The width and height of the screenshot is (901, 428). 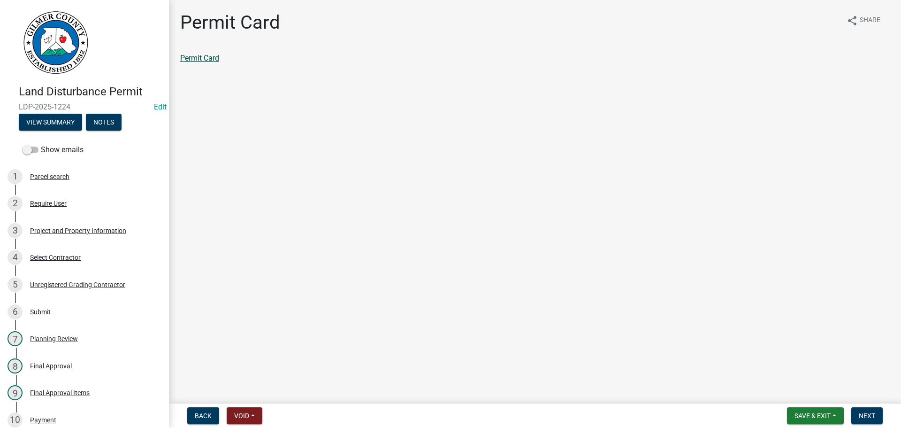 I want to click on a: Permit Card, so click(x=199, y=58).